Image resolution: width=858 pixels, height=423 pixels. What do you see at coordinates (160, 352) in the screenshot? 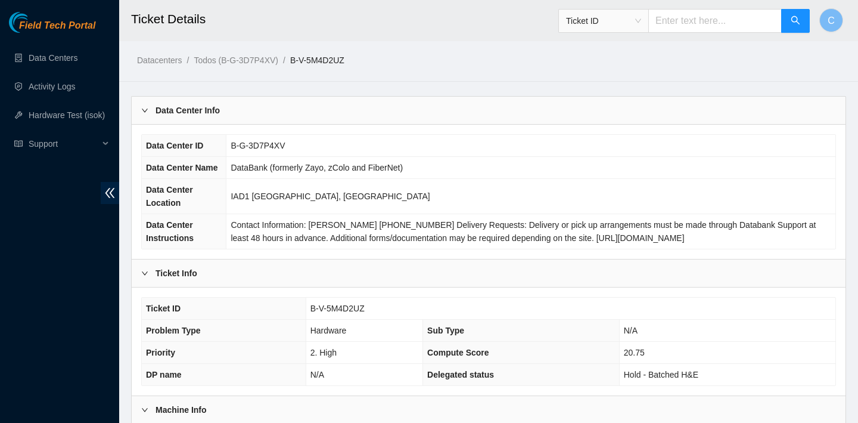
I see `span: Priority` at bounding box center [160, 352].